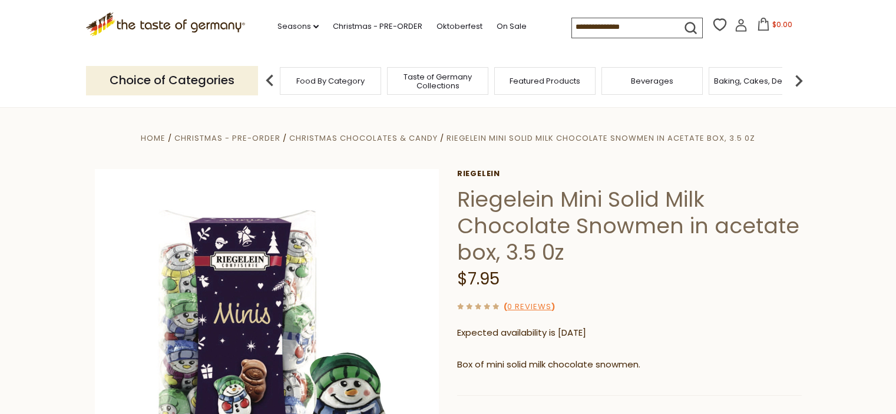  I want to click on a: 0 Reviews, so click(529, 307).